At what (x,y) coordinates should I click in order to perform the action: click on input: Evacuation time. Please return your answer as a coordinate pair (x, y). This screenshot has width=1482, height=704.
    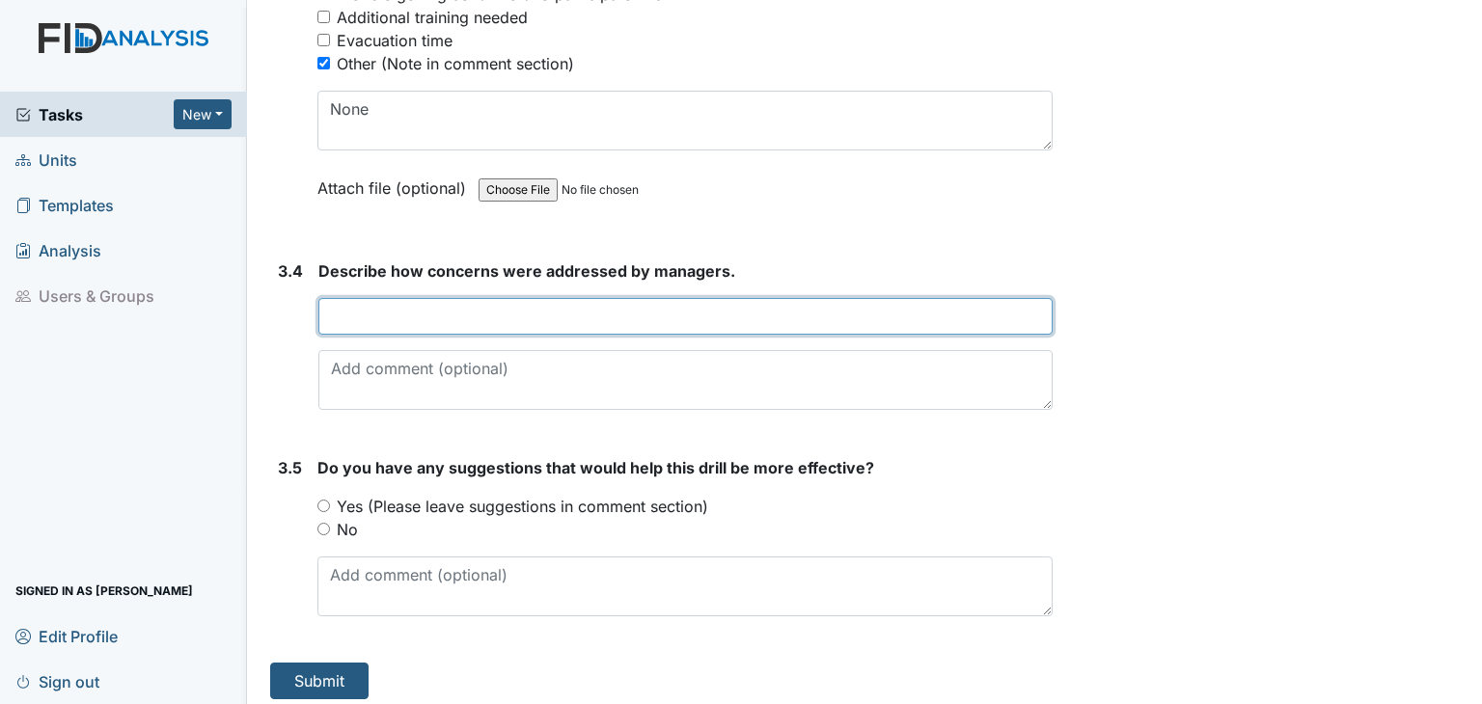
    Looking at the image, I should click on (323, 40).